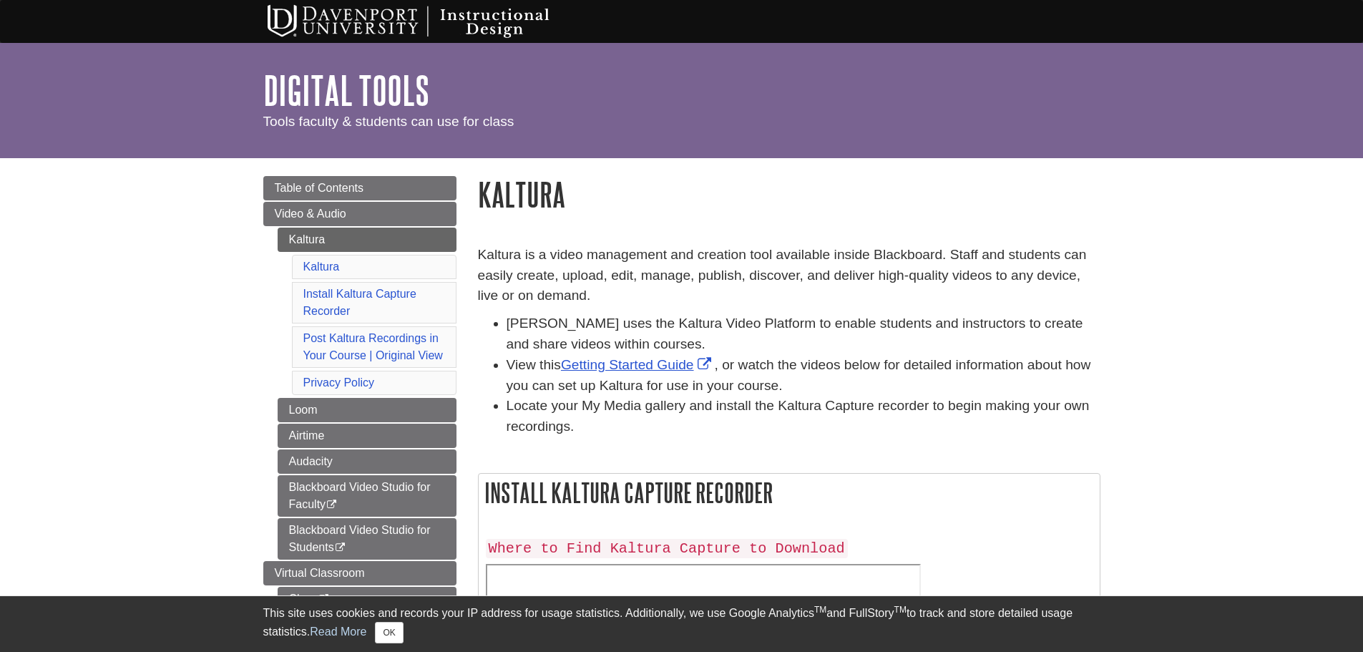  Describe the element at coordinates (367, 599) in the screenshot. I see `a: Class` at that location.